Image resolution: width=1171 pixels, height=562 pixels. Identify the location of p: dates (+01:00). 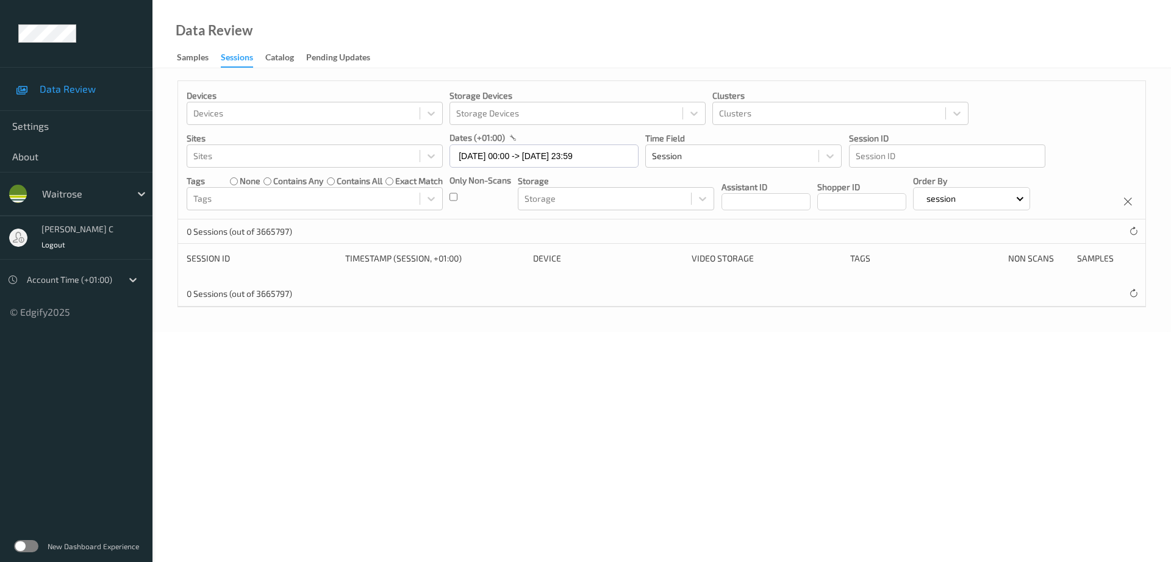
(477, 138).